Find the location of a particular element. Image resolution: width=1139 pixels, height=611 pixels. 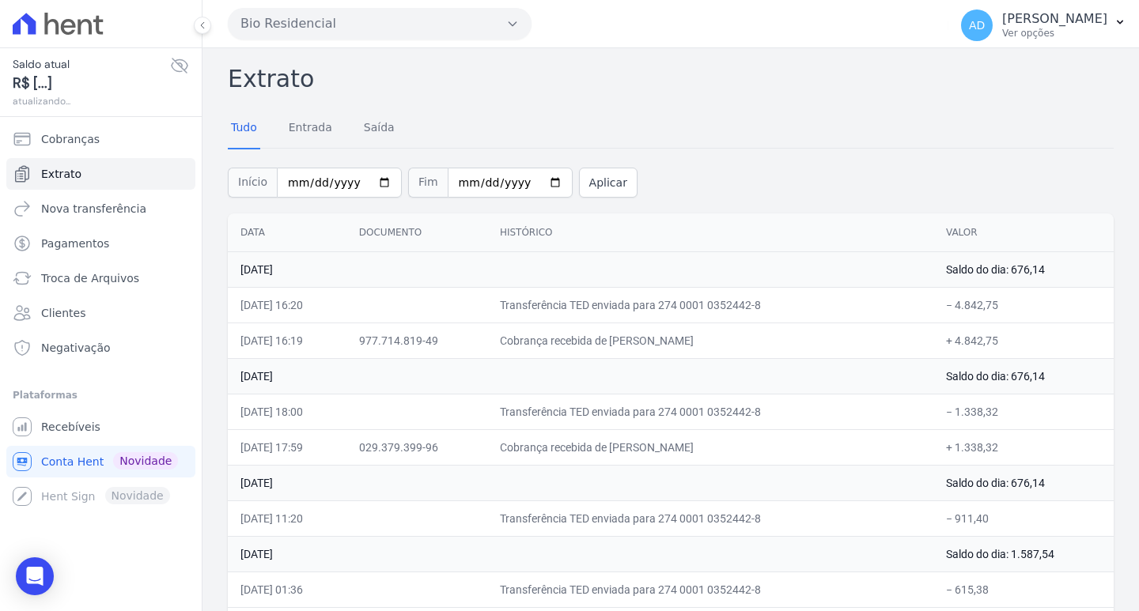

a: Saída is located at coordinates (379, 129).